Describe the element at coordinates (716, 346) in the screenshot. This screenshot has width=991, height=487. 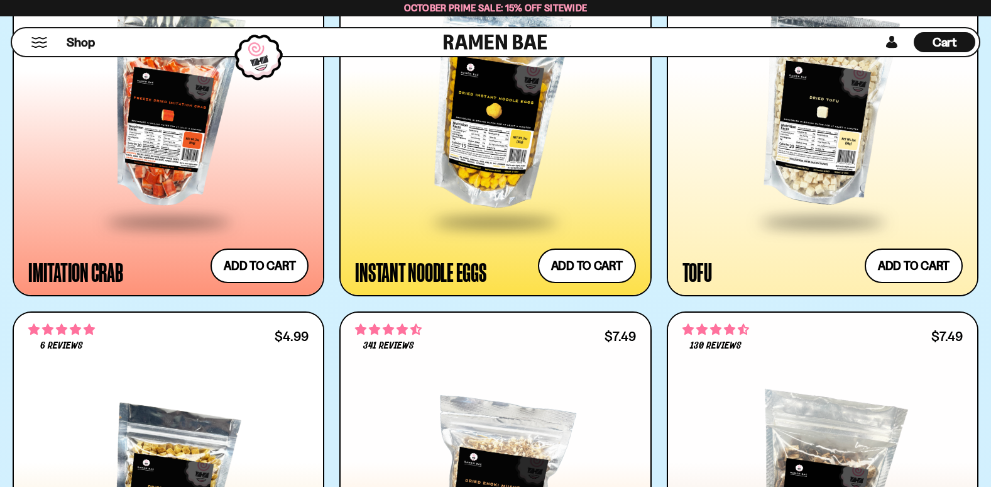
I see `span: 130 reviews` at that location.